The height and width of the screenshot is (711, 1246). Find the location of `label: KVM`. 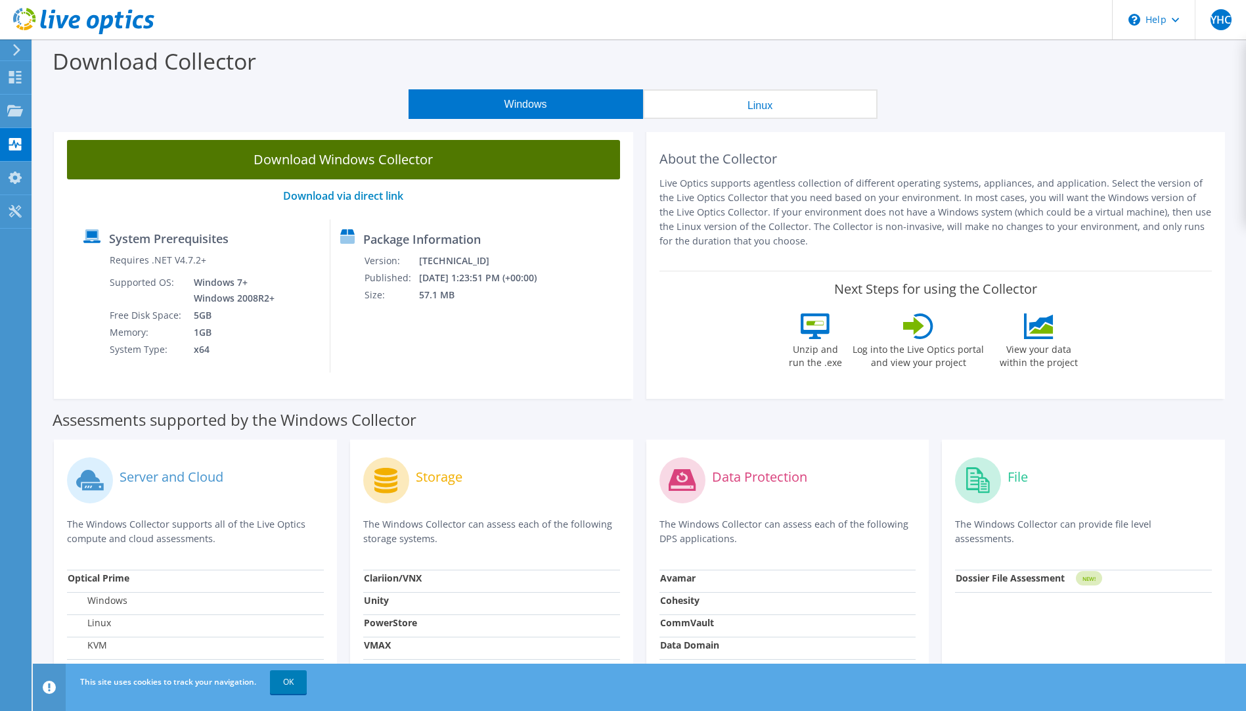

label: KVM is located at coordinates (87, 645).